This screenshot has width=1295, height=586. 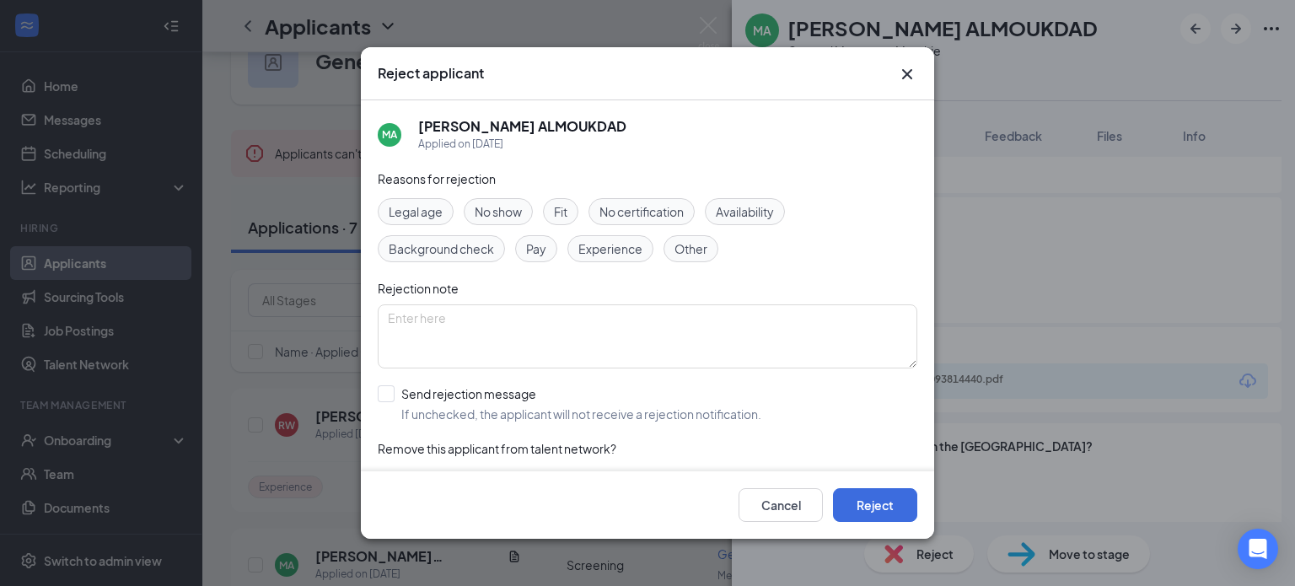 What do you see at coordinates (431, 73) in the screenshot?
I see `h3: Reject applicant` at bounding box center [431, 73].